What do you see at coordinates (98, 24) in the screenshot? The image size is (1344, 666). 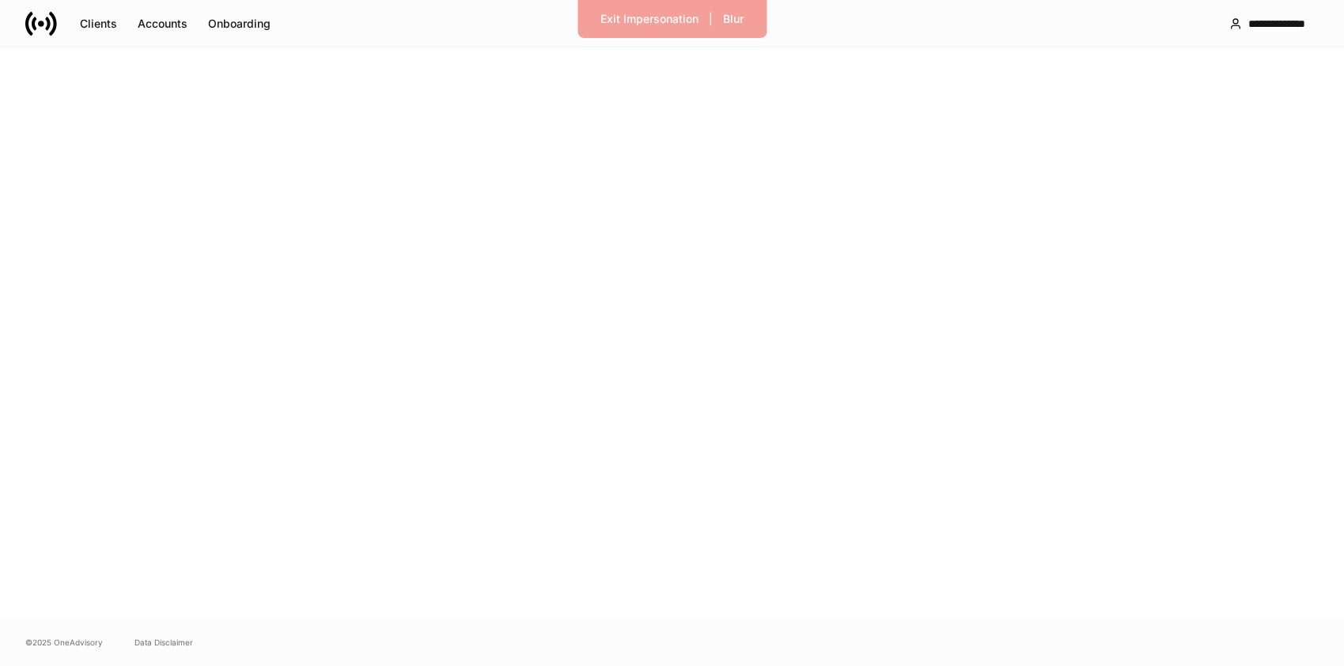 I see `button: Clients` at bounding box center [98, 24].